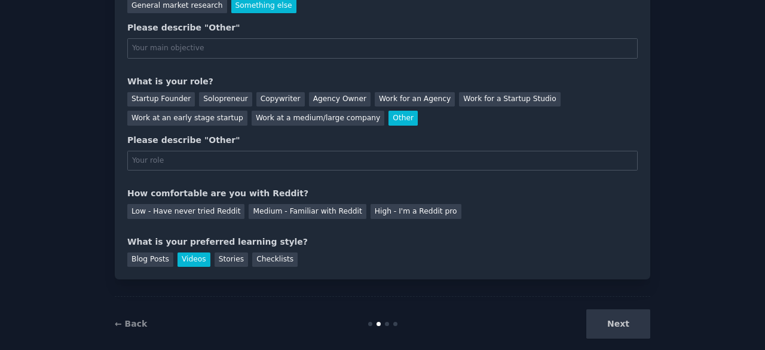 The height and width of the screenshot is (350, 765). I want to click on input: Your main objective, so click(383, 48).